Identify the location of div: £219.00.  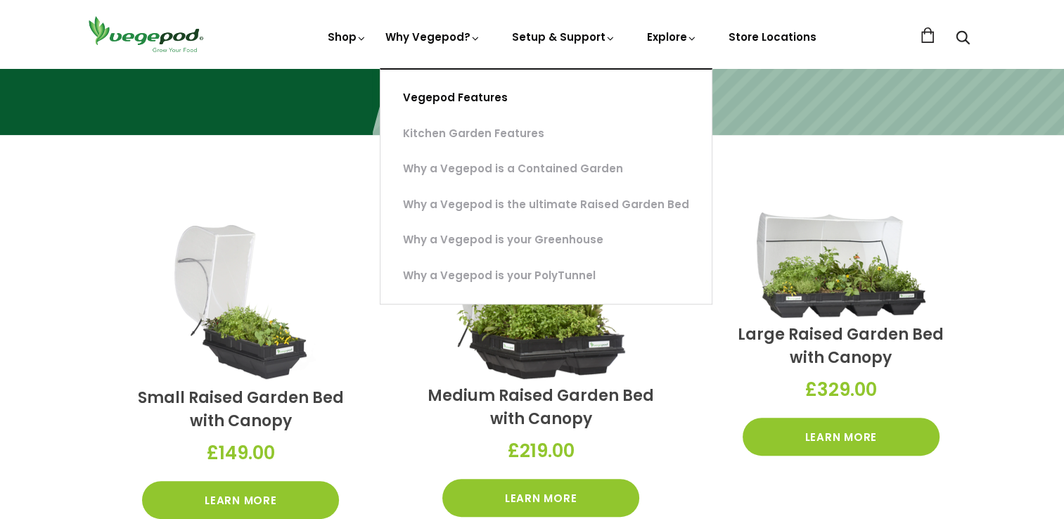
(541, 451).